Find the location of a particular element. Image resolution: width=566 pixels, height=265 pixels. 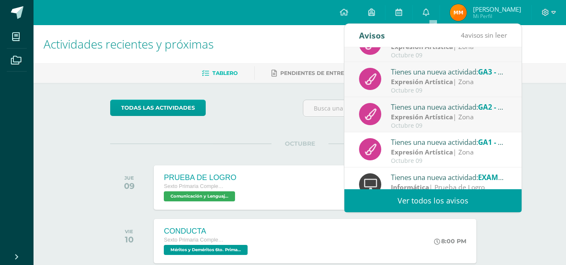

a: Tablero is located at coordinates (220, 73).